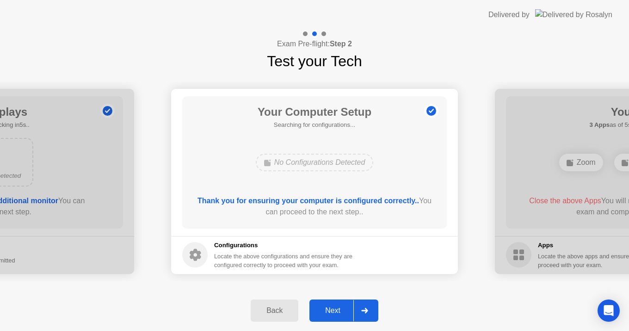 Image resolution: width=629 pixels, height=331 pixels. What do you see at coordinates (314, 61) in the screenshot?
I see `h1: Test your Tech` at bounding box center [314, 61].